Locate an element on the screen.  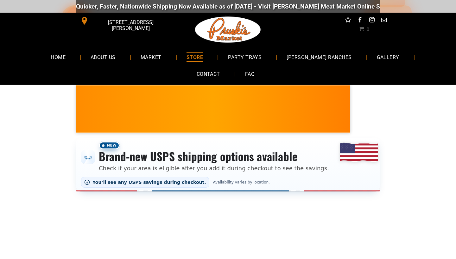
span: You’ll see any USPS savings during checkout. is located at coordinates (149, 183).